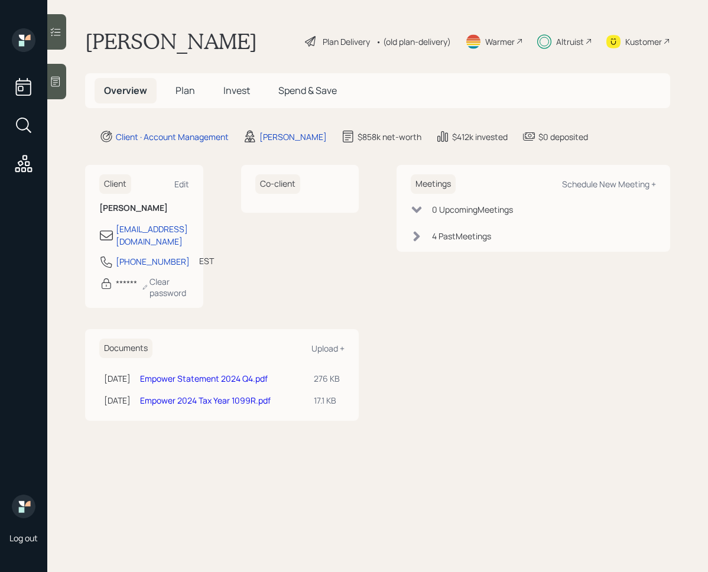 The width and height of the screenshot is (708, 572). I want to click on img: retirable_logo.png, so click(24, 507).